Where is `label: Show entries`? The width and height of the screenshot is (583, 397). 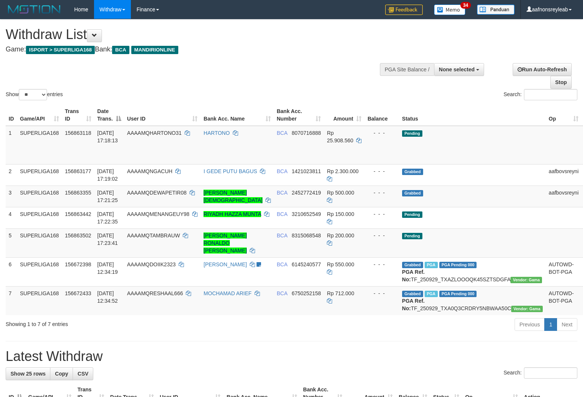
label: Show entries is located at coordinates (34, 95).